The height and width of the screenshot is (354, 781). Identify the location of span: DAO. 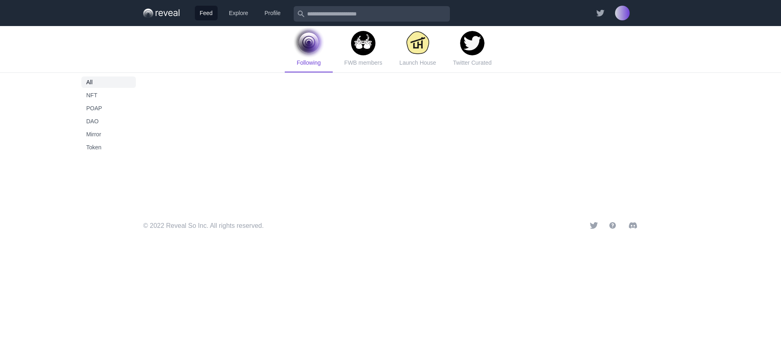
(109, 121).